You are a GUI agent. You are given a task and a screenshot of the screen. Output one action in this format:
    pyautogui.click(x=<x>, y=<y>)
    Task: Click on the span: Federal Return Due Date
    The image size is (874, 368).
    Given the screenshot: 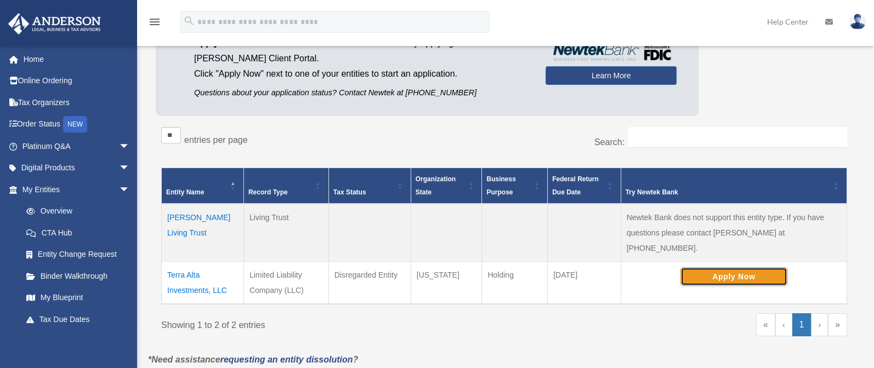 What is the action you would take?
    pyautogui.click(x=575, y=186)
    